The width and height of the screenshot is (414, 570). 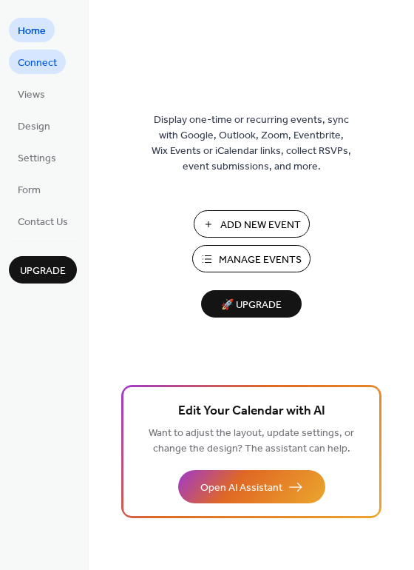 What do you see at coordinates (252, 223) in the screenshot?
I see `button: Add New Event` at bounding box center [252, 223].